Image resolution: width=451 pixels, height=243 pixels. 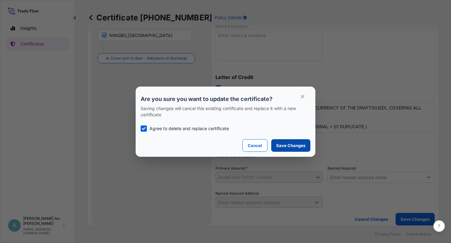 I want to click on button: Save Changes, so click(x=291, y=145).